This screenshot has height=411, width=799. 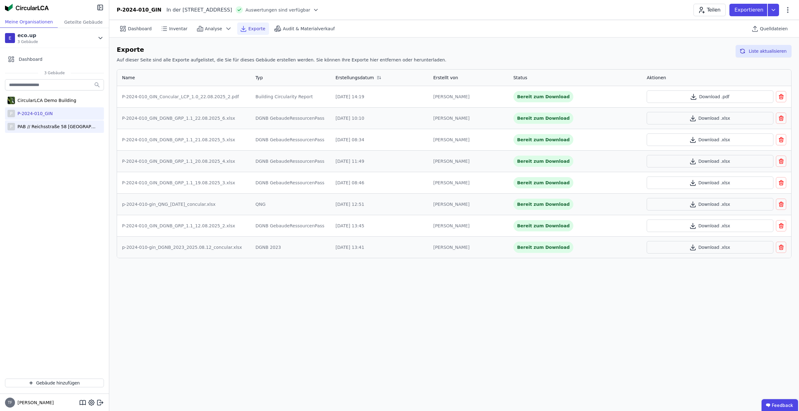 What do you see at coordinates (710, 10) in the screenshot?
I see `button: Teilen` at bounding box center [710, 10].